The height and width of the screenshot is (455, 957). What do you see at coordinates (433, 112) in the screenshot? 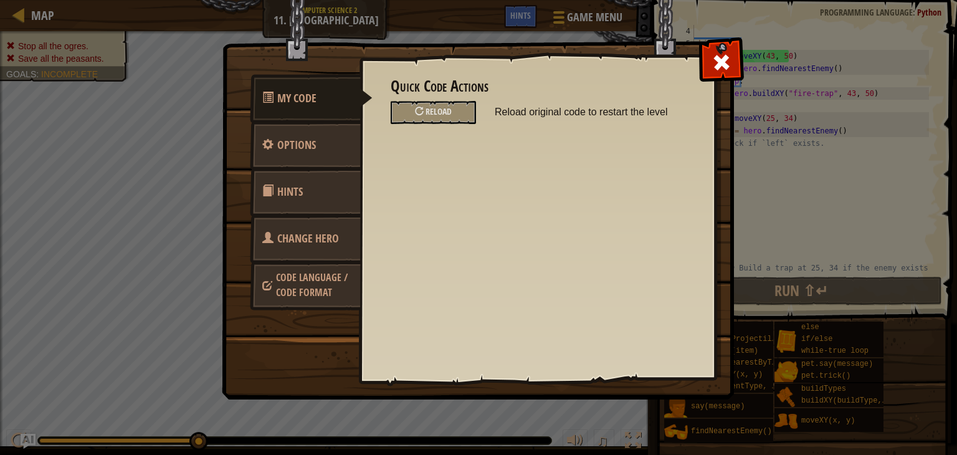
I see `div: Reload original code to restart the level` at bounding box center [433, 112].